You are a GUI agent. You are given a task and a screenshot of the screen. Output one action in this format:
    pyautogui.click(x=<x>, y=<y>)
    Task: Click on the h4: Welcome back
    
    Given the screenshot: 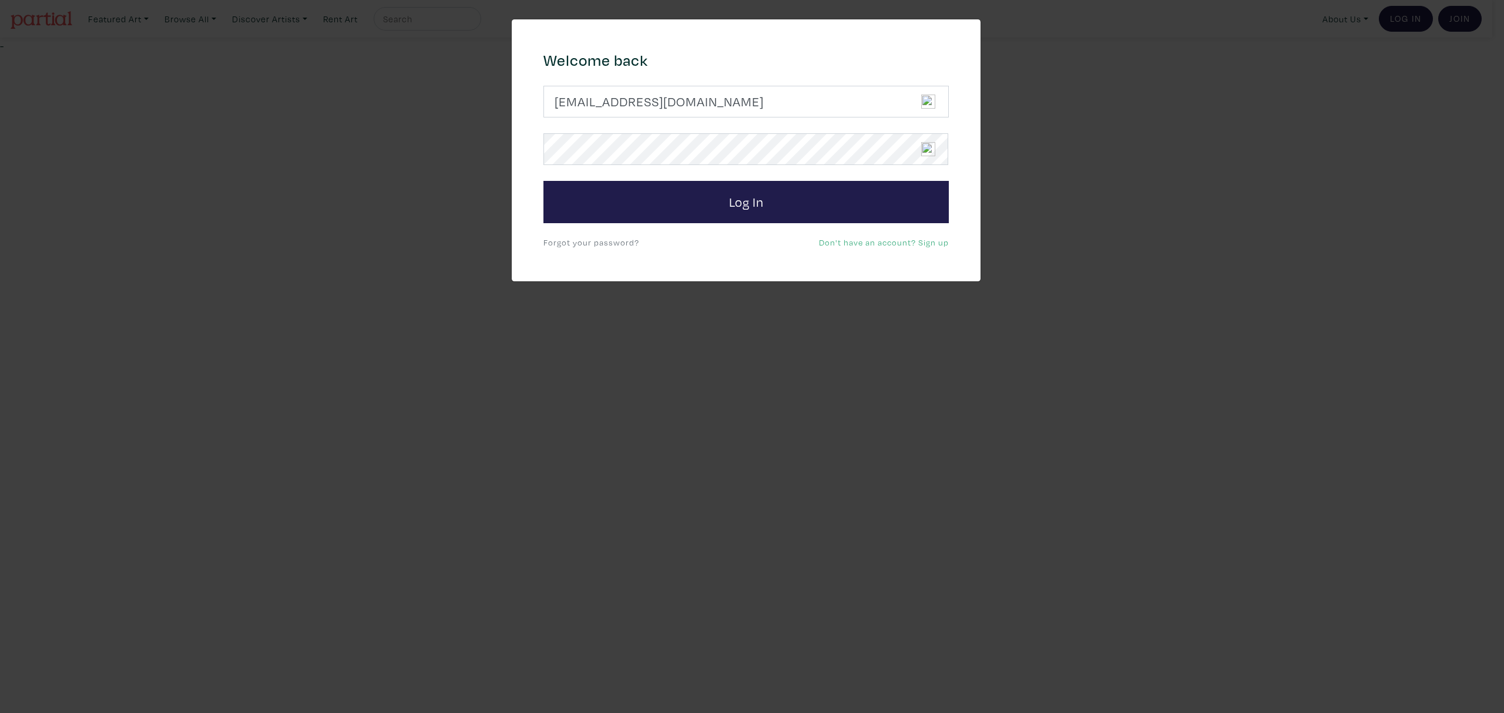 What is the action you would take?
    pyautogui.click(x=746, y=60)
    